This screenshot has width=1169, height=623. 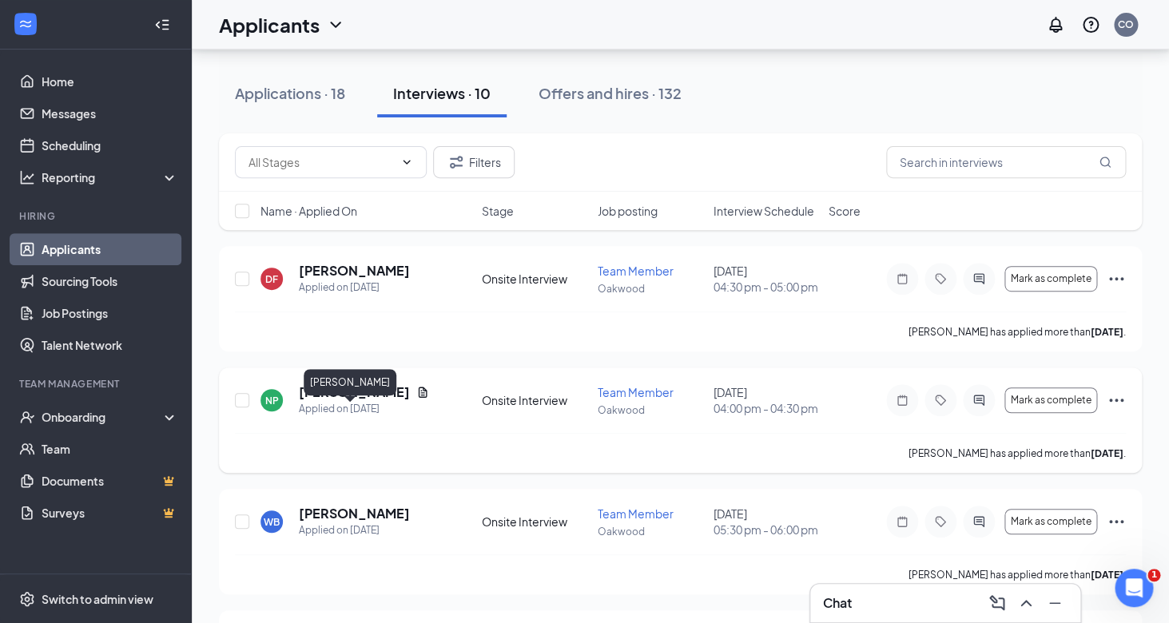 I want to click on svg: Notifications, so click(x=1055, y=25).